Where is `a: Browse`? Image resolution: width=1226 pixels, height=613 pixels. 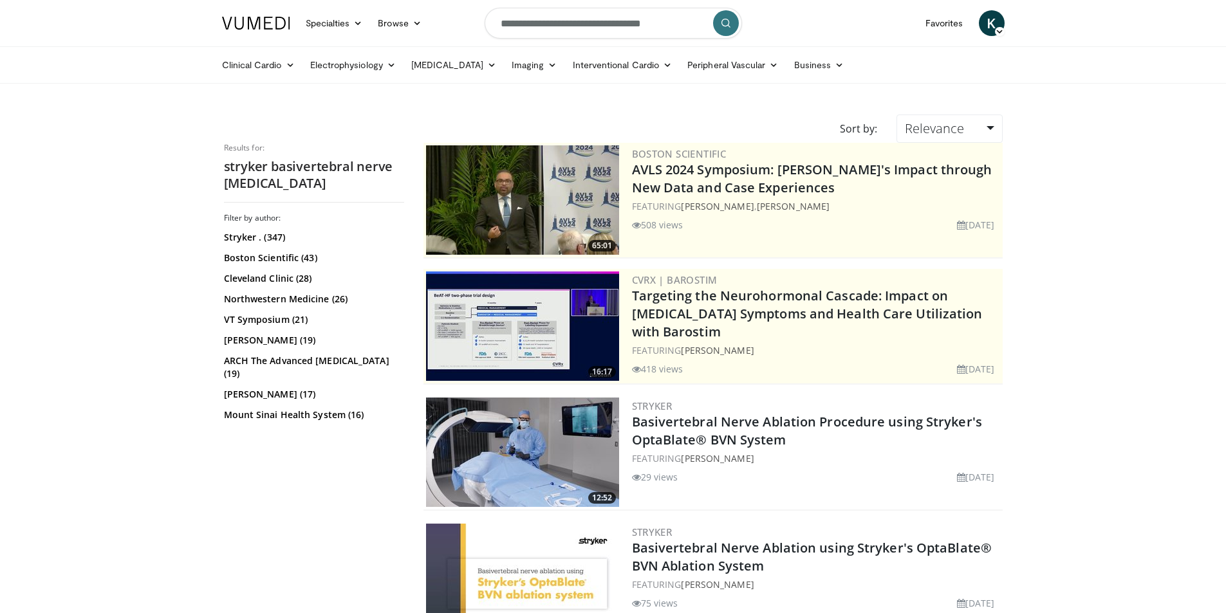 a: Browse is located at coordinates (400, 23).